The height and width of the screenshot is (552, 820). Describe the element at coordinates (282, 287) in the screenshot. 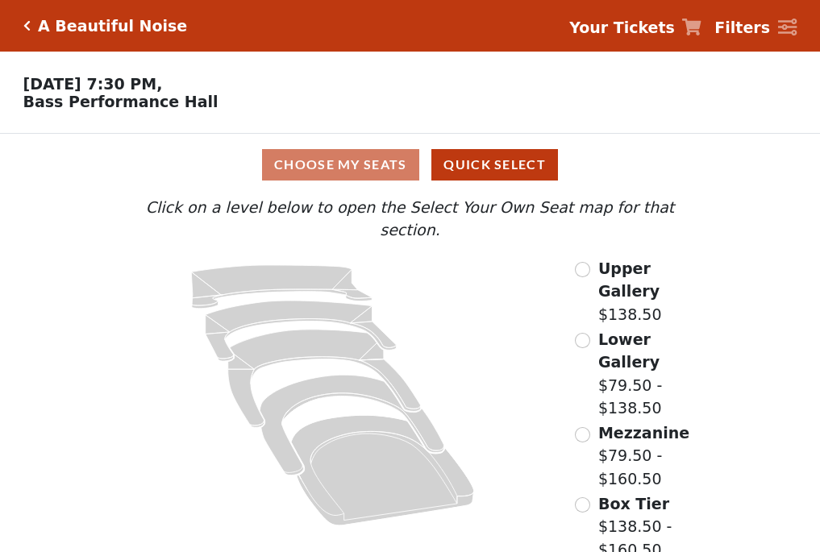

I see `path: Upper Gallery - Seats Available: 288` at that location.